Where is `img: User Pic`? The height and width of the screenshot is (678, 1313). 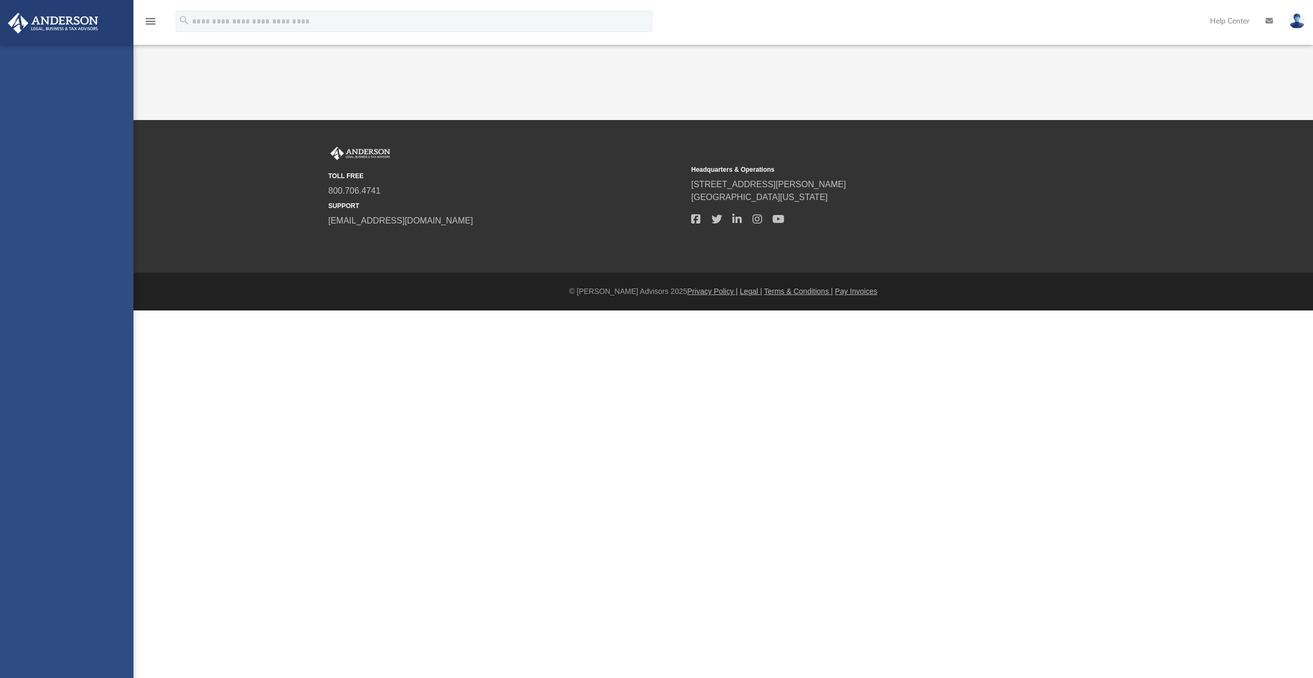
img: User Pic is located at coordinates (1297, 21).